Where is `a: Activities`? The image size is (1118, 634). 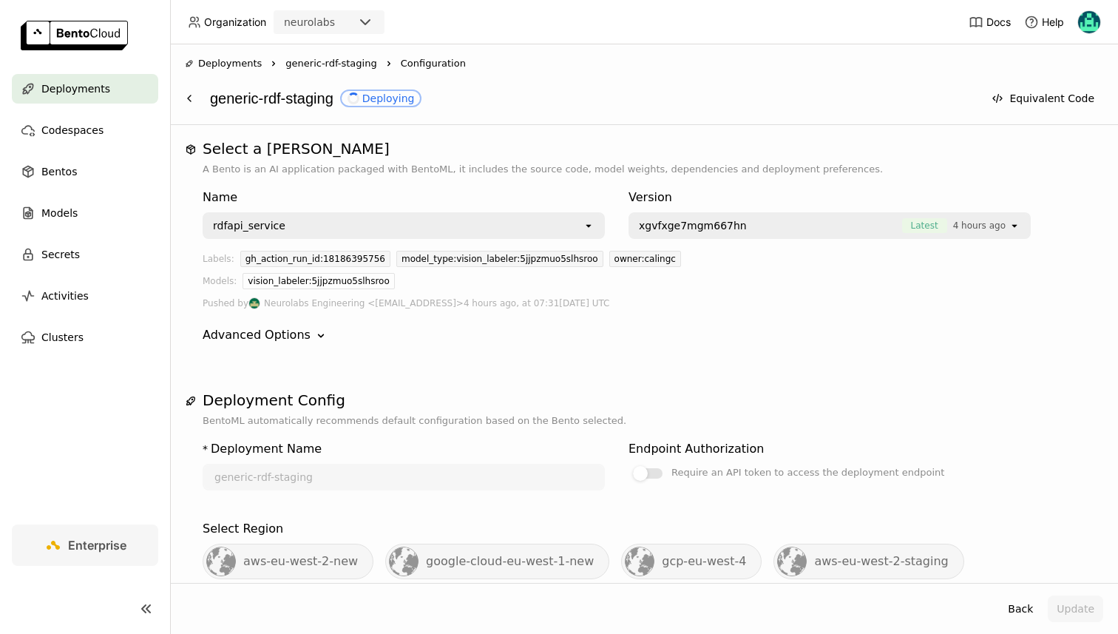 a: Activities is located at coordinates (85, 296).